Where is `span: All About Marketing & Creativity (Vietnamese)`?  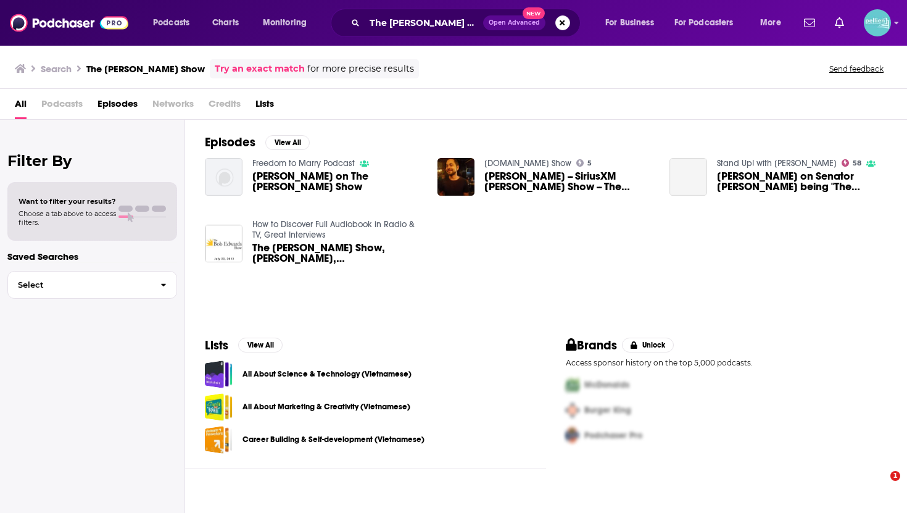 span: All About Marketing & Creativity (Vietnamese) is located at coordinates (218, 407).